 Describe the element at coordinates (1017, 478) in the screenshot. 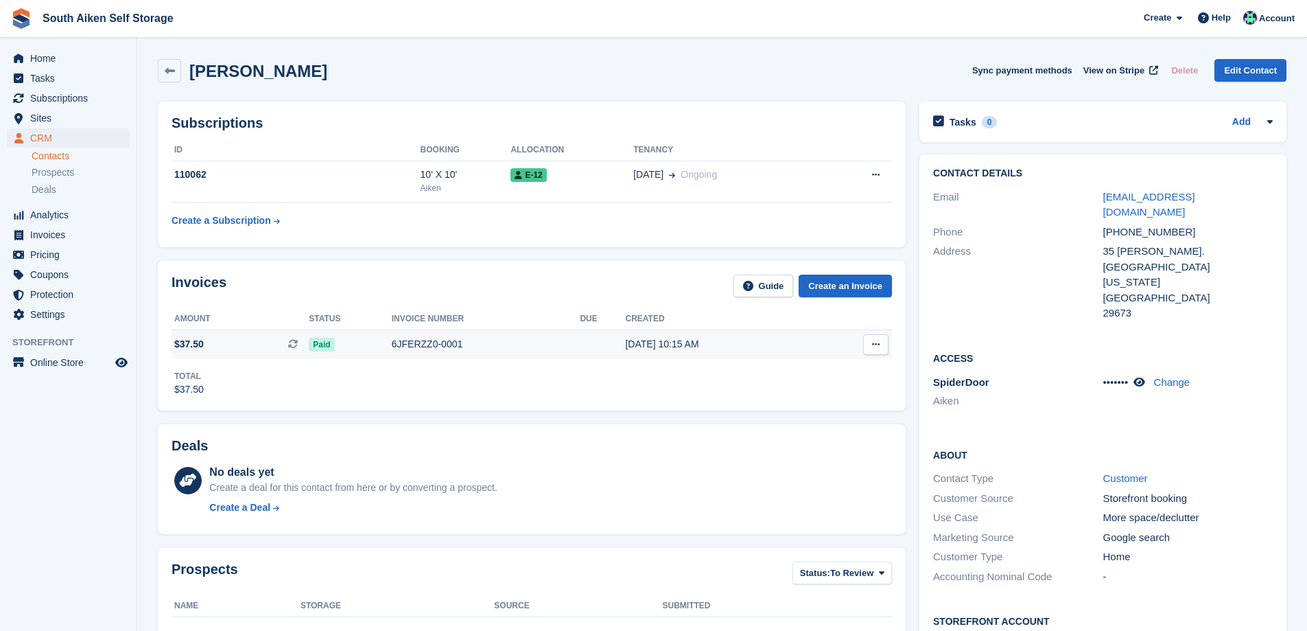

I see `div: Contact Type` at that location.